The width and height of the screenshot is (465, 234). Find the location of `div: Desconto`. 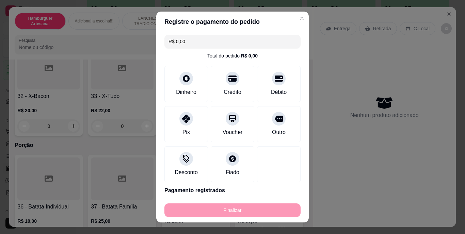

div: Desconto is located at coordinates (186, 173).